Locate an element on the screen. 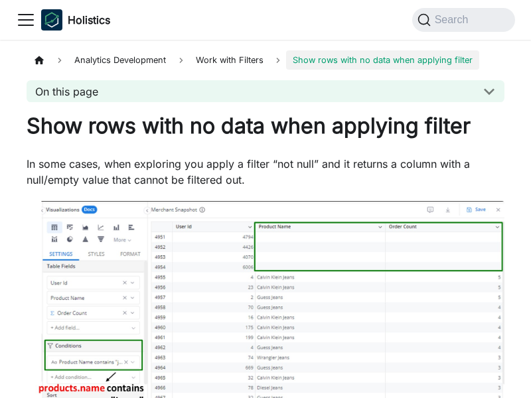  h1: Show rows with no data when applying filter is located at coordinates (266, 126).